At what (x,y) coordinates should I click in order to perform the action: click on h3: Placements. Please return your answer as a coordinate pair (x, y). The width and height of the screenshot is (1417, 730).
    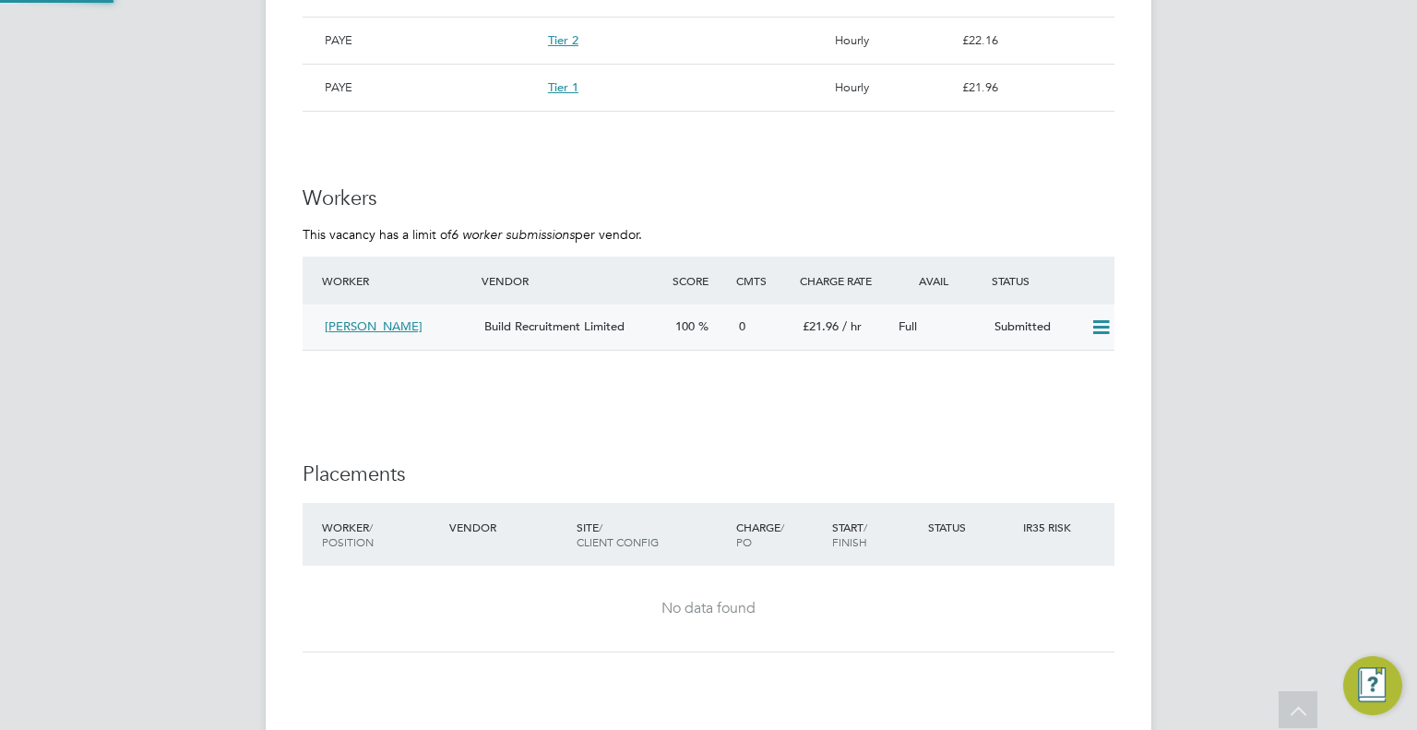
    Looking at the image, I should click on (708, 474).